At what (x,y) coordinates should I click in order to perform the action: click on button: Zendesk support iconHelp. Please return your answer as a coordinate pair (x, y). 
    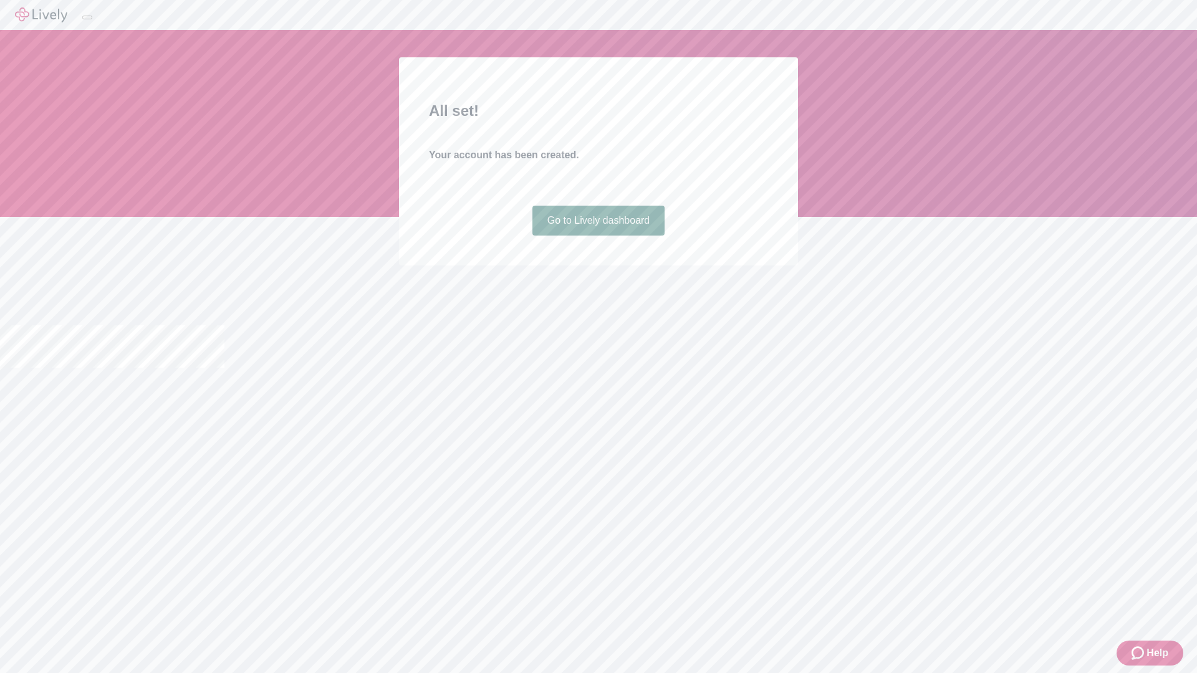
    Looking at the image, I should click on (1150, 653).